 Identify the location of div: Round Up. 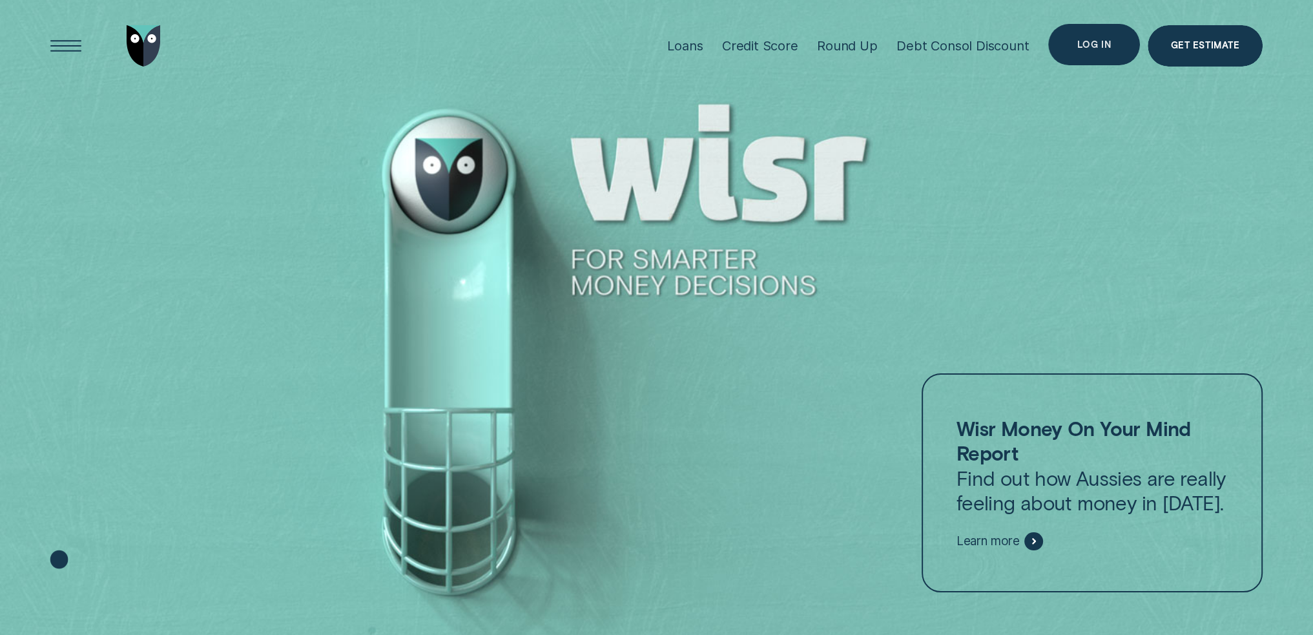
(847, 45).